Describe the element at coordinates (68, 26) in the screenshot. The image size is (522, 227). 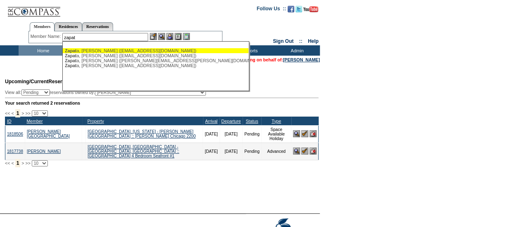
I see `a: Residences` at that location.